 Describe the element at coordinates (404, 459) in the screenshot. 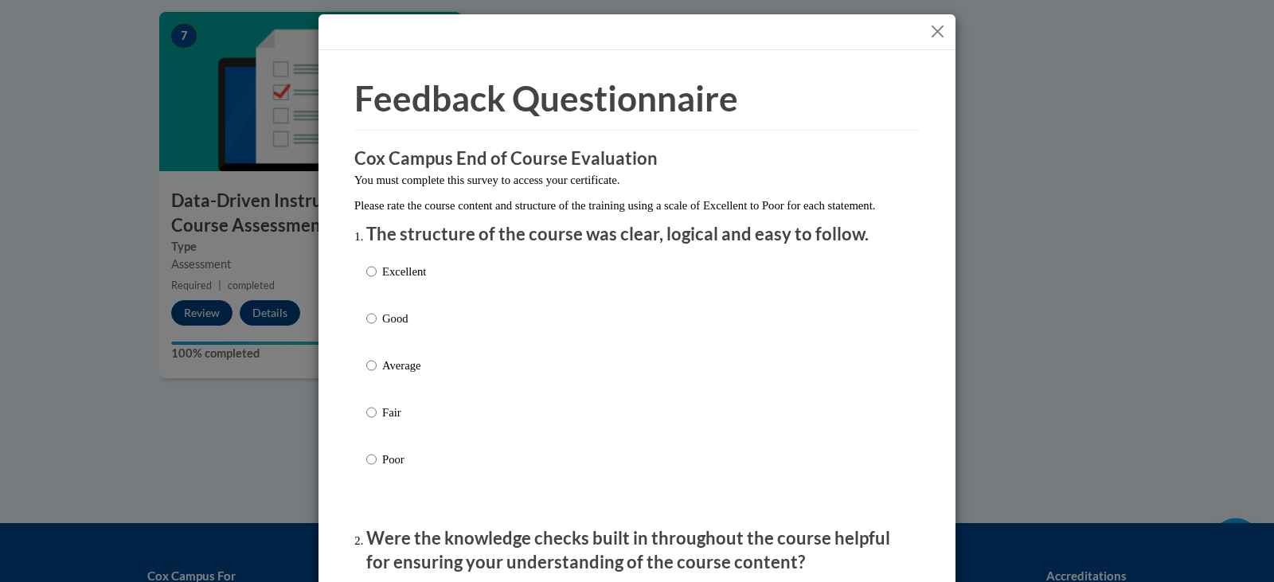

I see `p: Poor` at that location.